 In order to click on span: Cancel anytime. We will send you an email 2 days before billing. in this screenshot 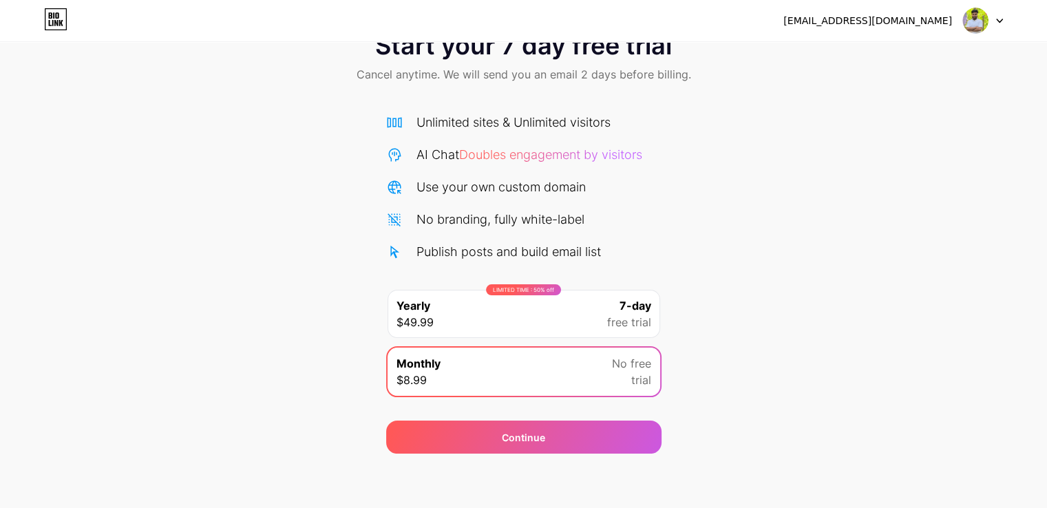, I will do `click(524, 74)`.